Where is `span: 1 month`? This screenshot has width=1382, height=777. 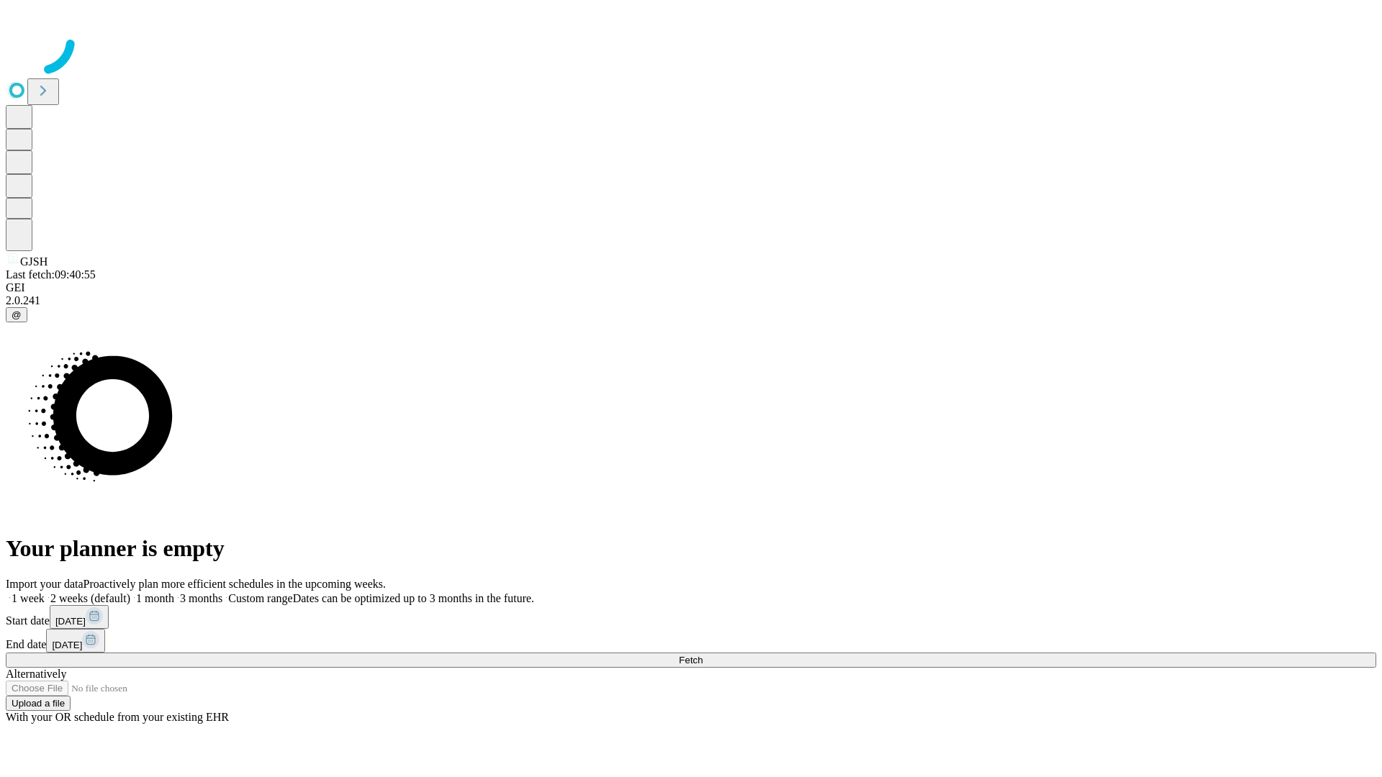 span: 1 month is located at coordinates (155, 598).